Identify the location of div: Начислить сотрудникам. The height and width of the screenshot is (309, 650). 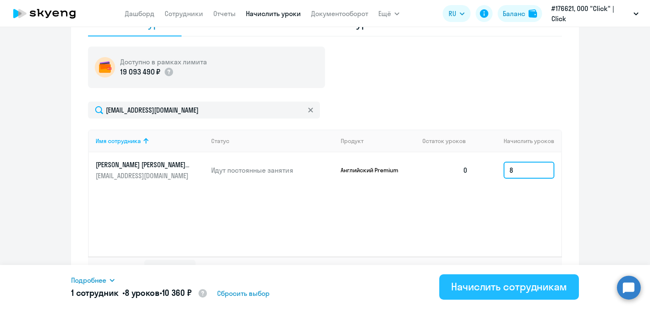
(509, 287).